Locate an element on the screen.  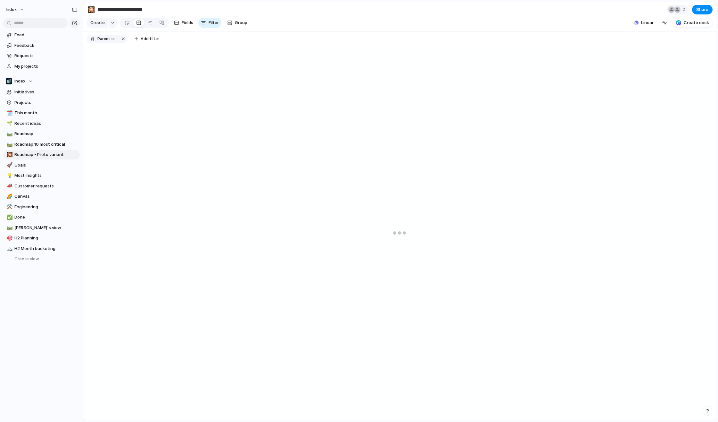
button: Create view is located at coordinates (41, 259).